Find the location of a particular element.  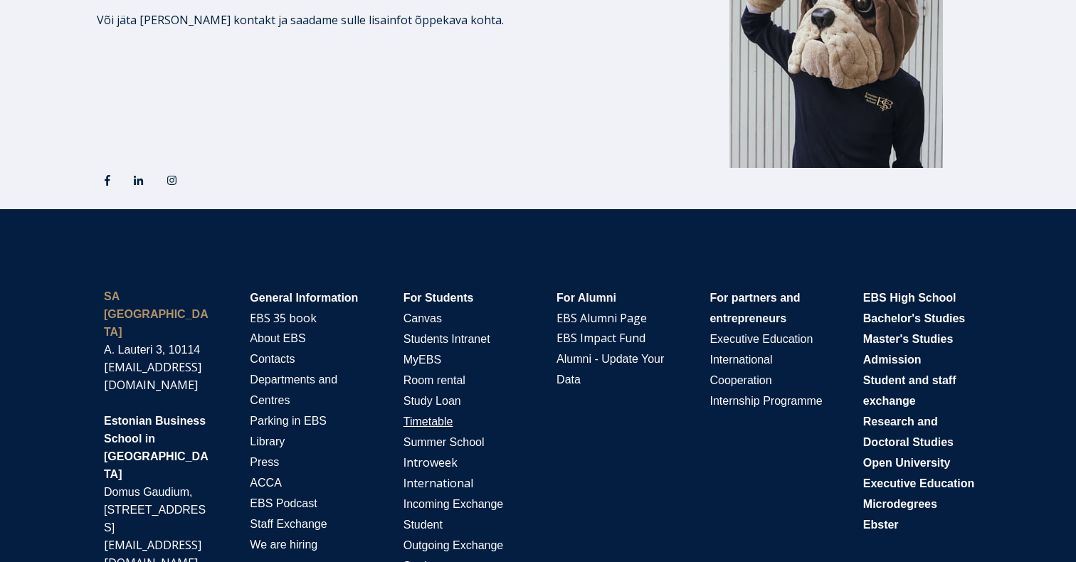

a: We are hiring is located at coordinates (283, 544).